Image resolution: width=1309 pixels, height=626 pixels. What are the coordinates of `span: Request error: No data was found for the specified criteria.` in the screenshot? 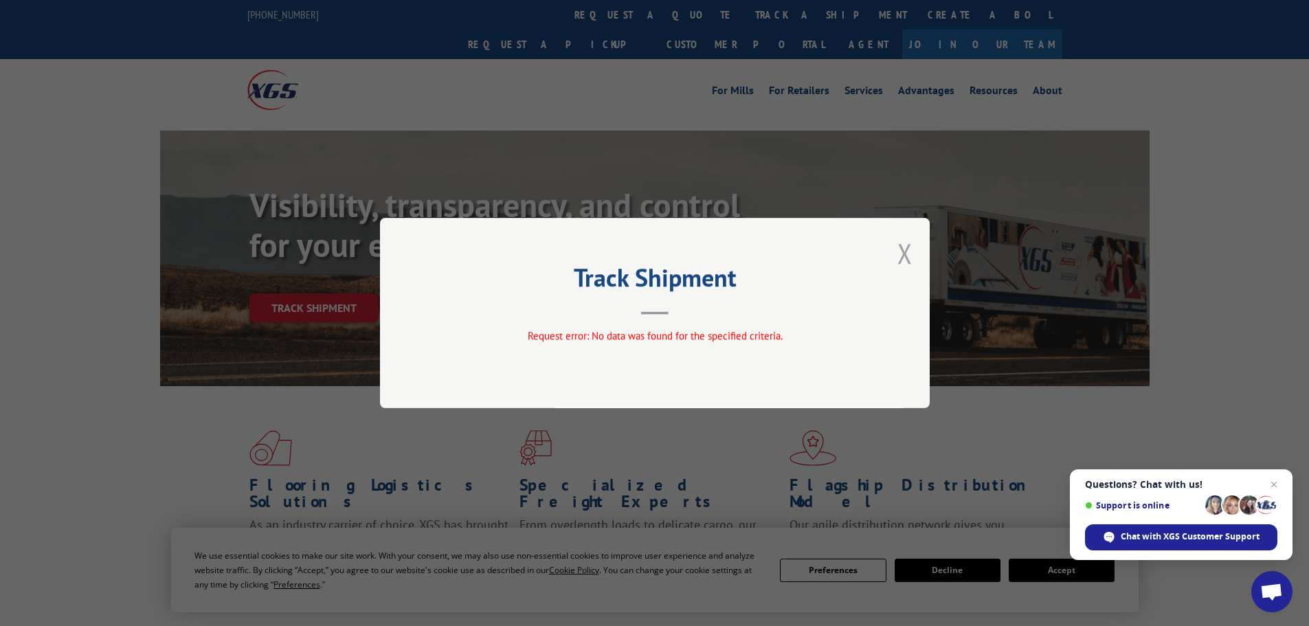 It's located at (654, 335).